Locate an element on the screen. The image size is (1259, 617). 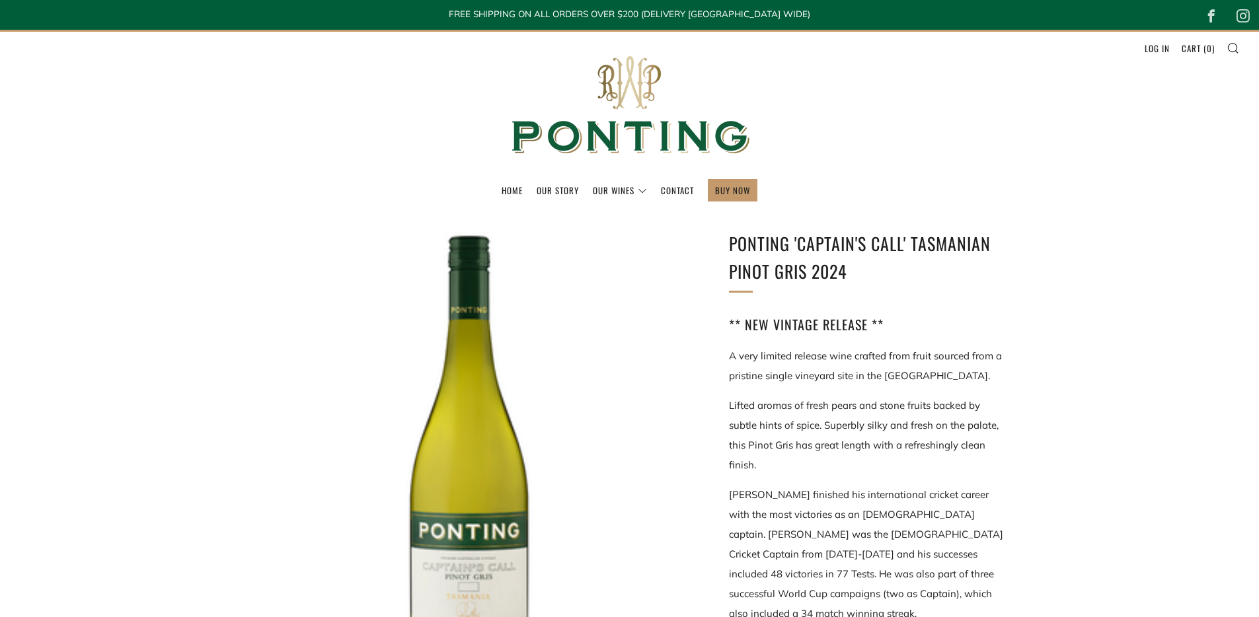
a: Cart (0) is located at coordinates (1198, 48).